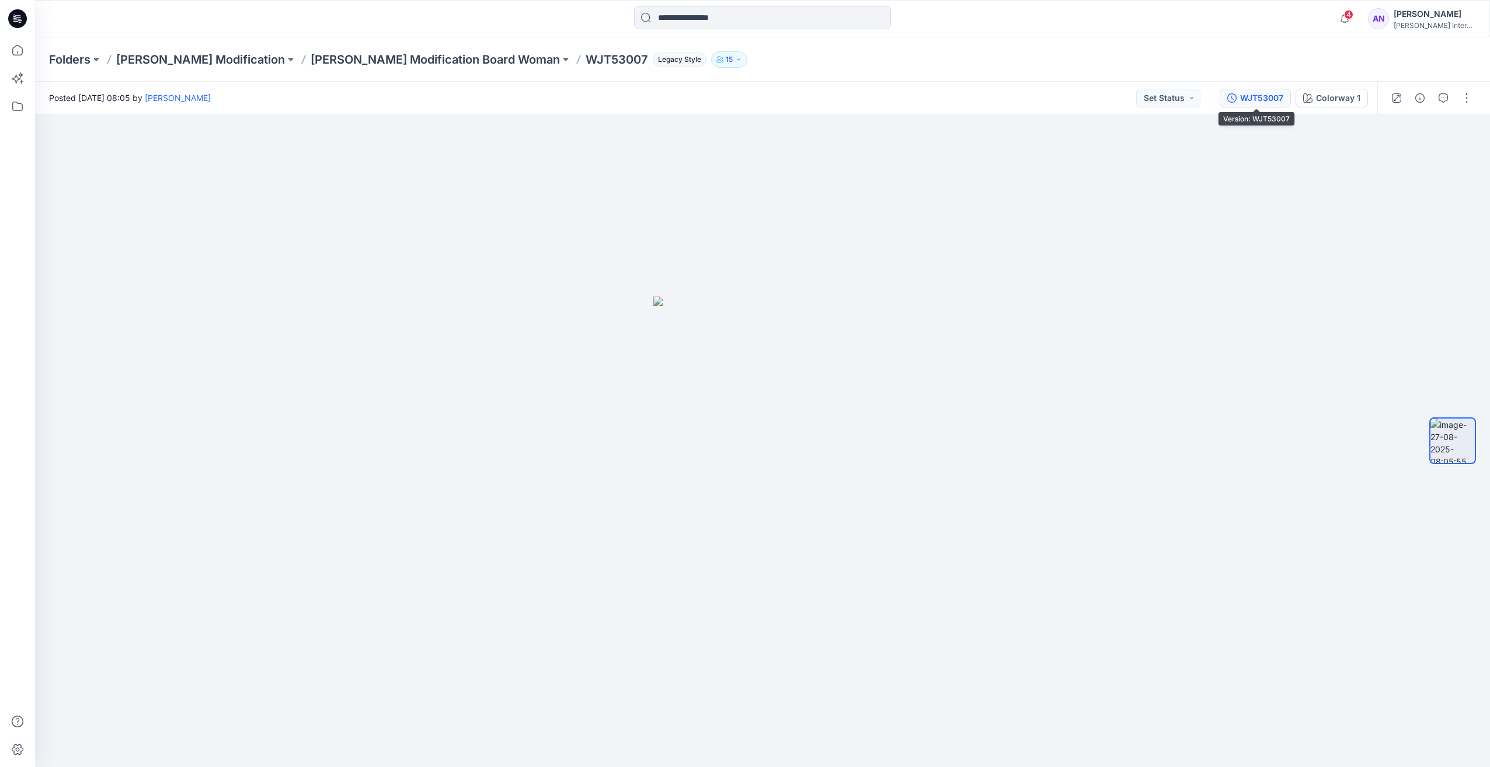 This screenshot has height=767, width=1490. I want to click on img: image-27-08-2025-08:05:55, so click(1452, 441).